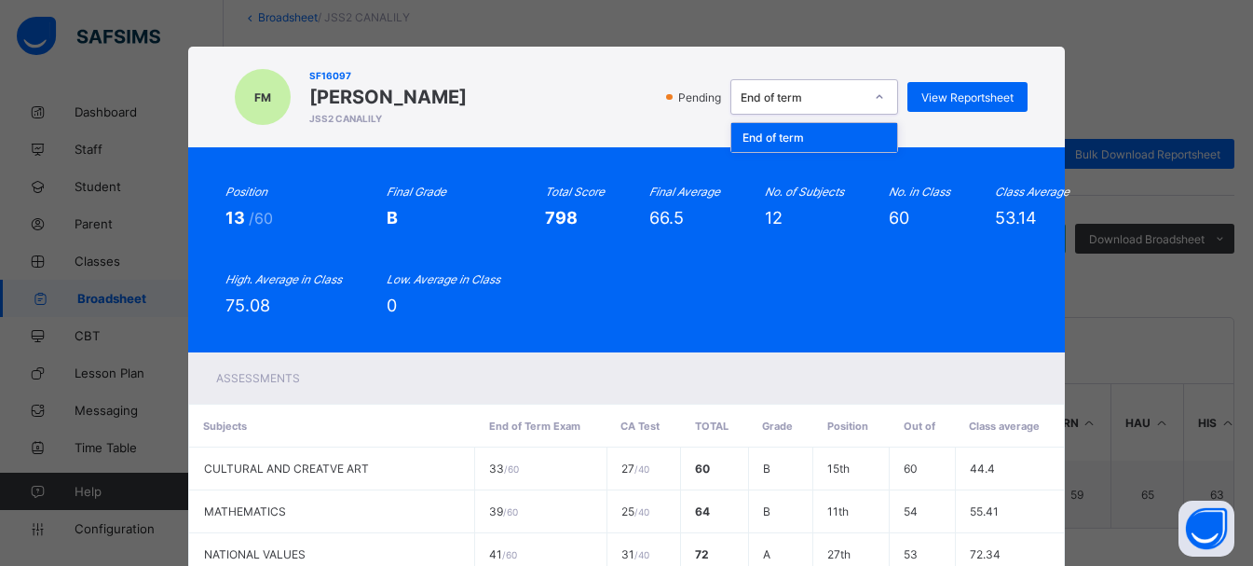  I want to click on button: Open asap, so click(1207, 528).